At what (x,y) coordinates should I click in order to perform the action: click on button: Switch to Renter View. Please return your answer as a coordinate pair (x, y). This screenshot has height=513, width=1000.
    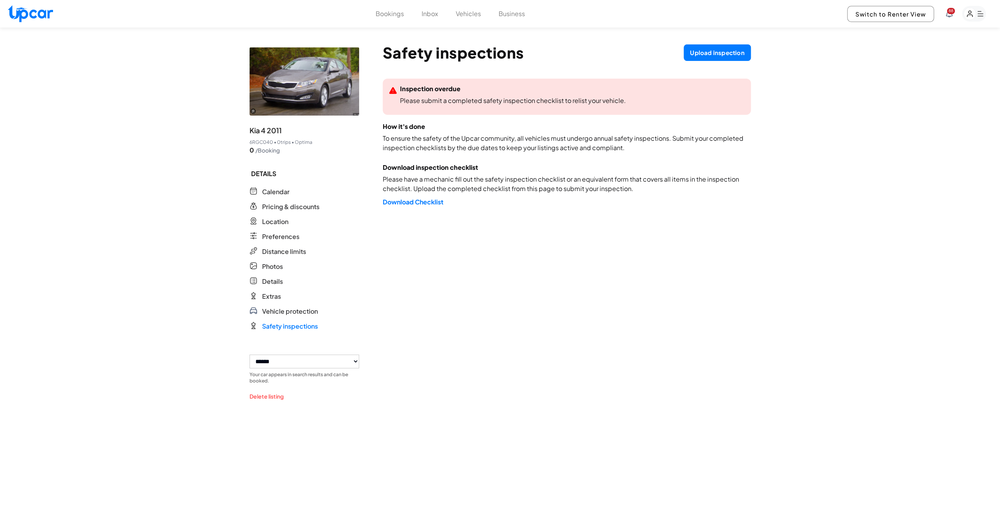
    Looking at the image, I should click on (890, 14).